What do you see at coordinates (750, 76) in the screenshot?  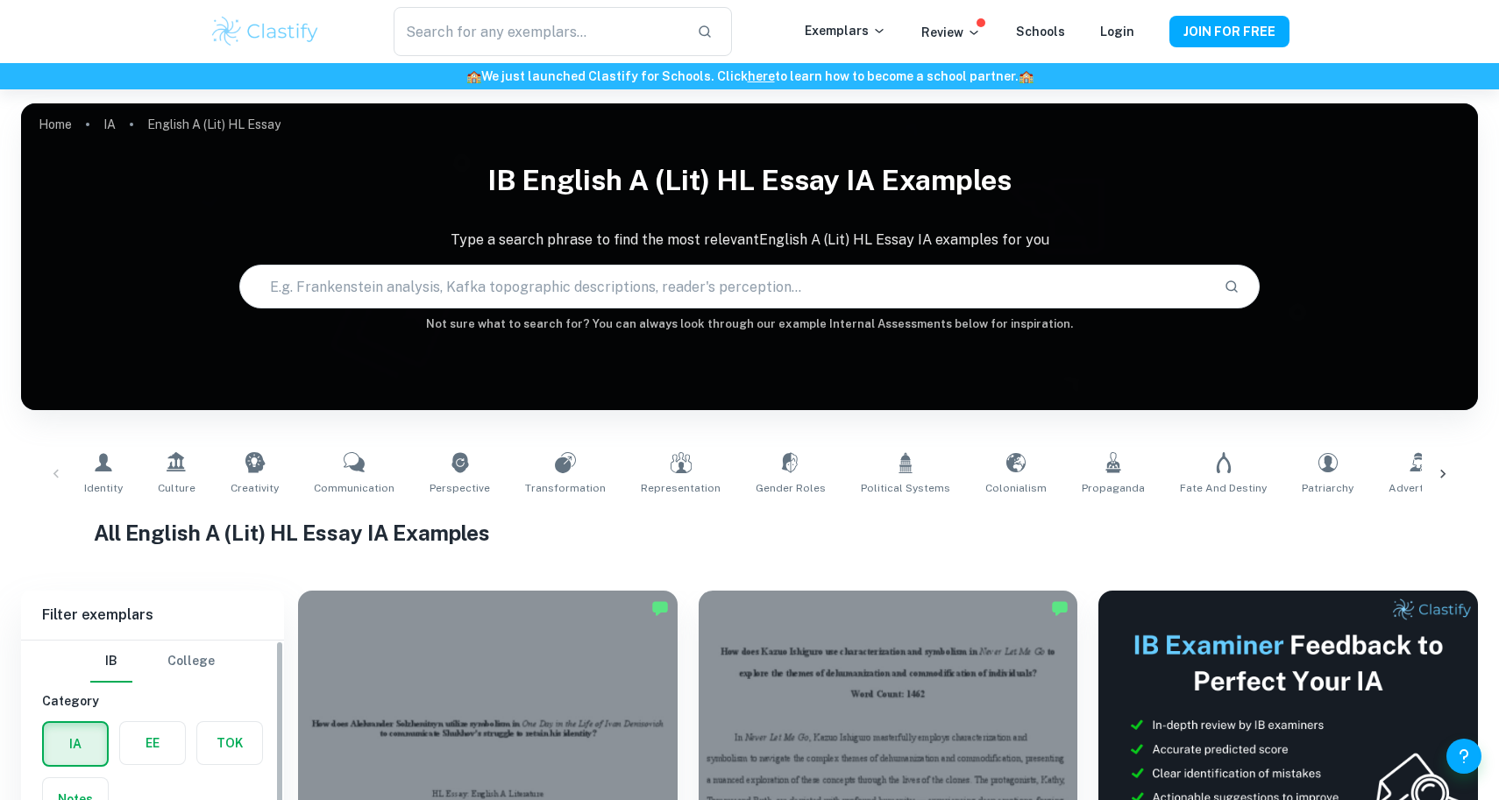 I see `h6: We just launched Clastify for Schools. Click to learn how to become a school partner.` at bounding box center [750, 76].